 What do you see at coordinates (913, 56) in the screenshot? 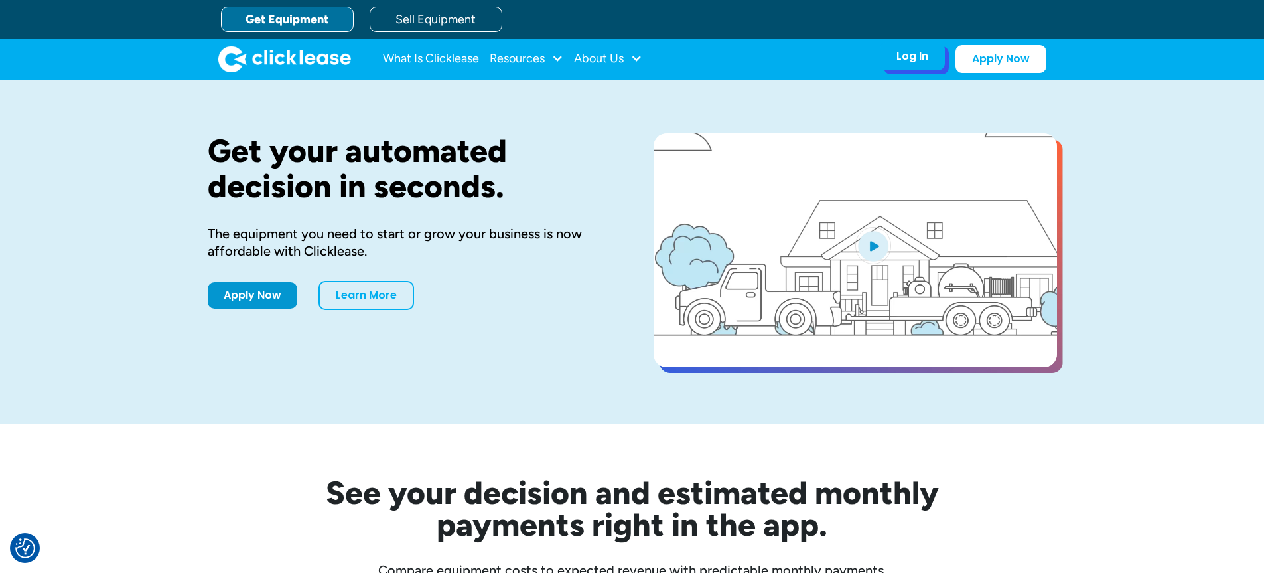
I see `div: Log In` at bounding box center [913, 56].